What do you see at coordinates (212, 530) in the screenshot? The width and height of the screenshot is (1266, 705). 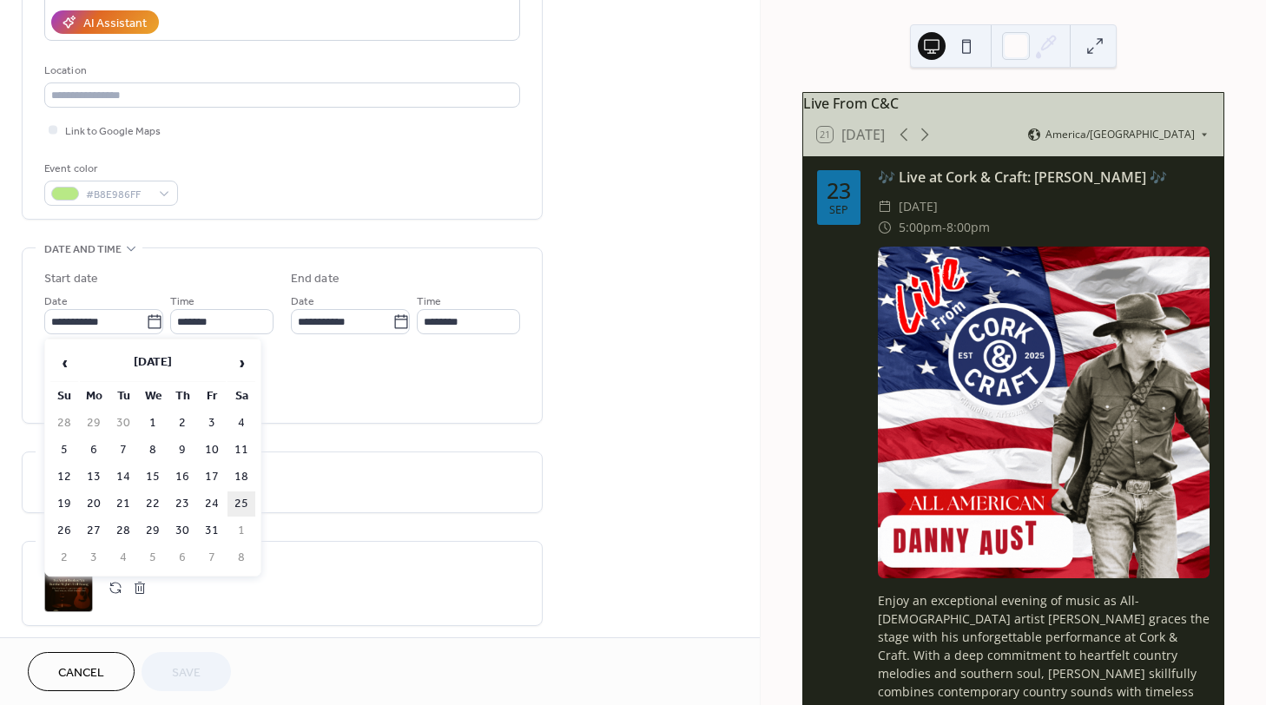 I see `td: 31` at bounding box center [212, 530].